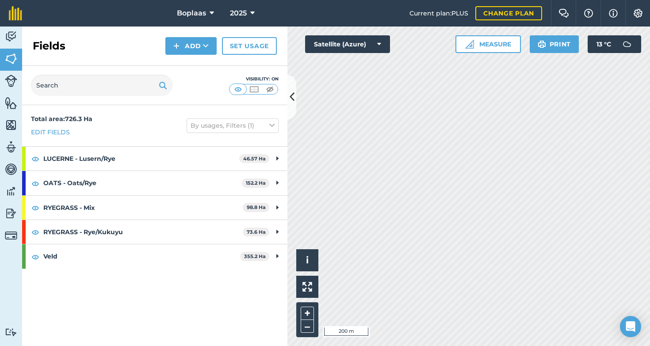 Image resolution: width=650 pixels, height=346 pixels. Describe the element at coordinates (15, 13) in the screenshot. I see `img: fieldmargin Logo` at that location.